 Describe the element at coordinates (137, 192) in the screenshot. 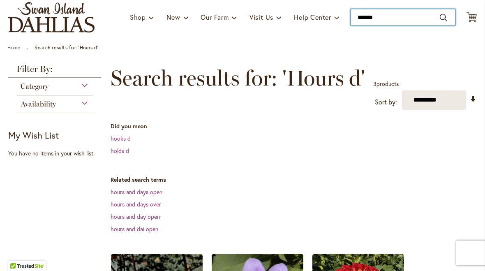

I see `a: hours and days open` at that location.